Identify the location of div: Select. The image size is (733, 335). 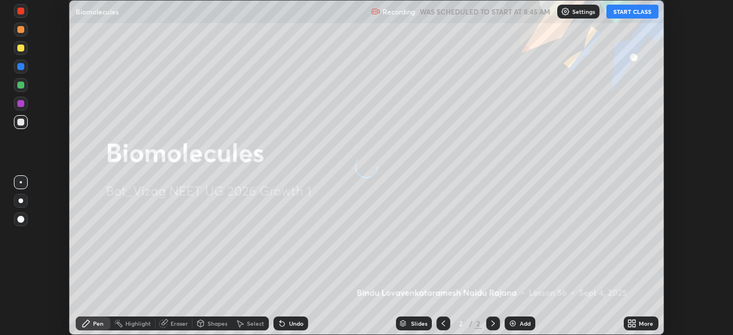
(256, 323).